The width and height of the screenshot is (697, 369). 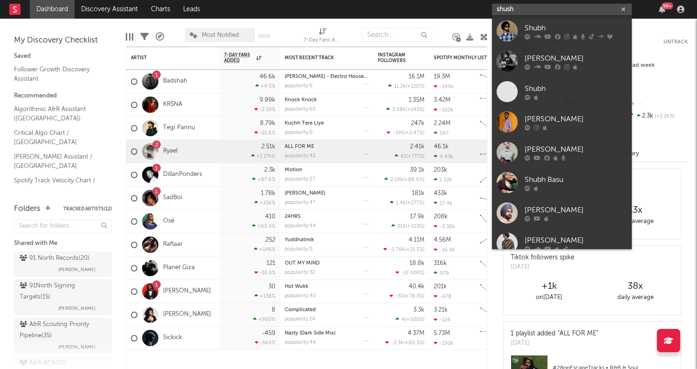 What do you see at coordinates (397, 35) in the screenshot?
I see `input: Search...` at bounding box center [397, 35].